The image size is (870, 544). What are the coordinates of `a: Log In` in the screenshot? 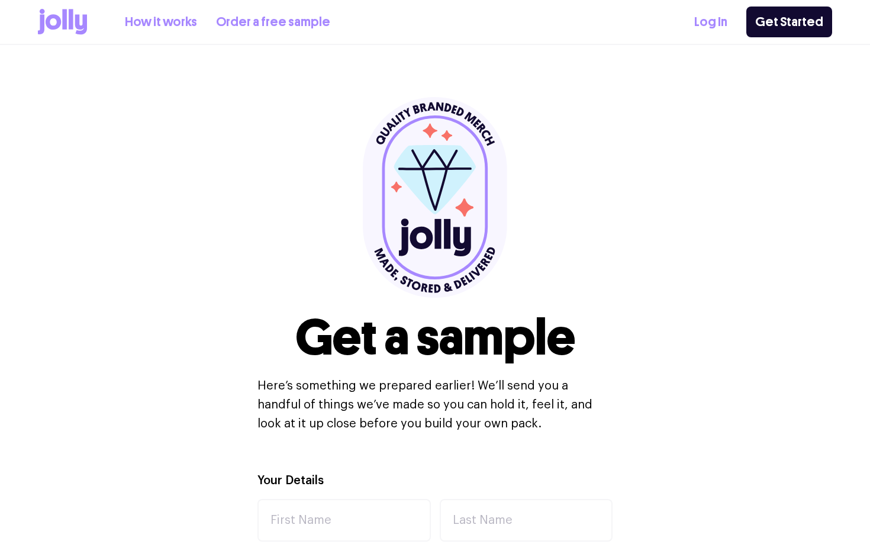 It's located at (710, 22).